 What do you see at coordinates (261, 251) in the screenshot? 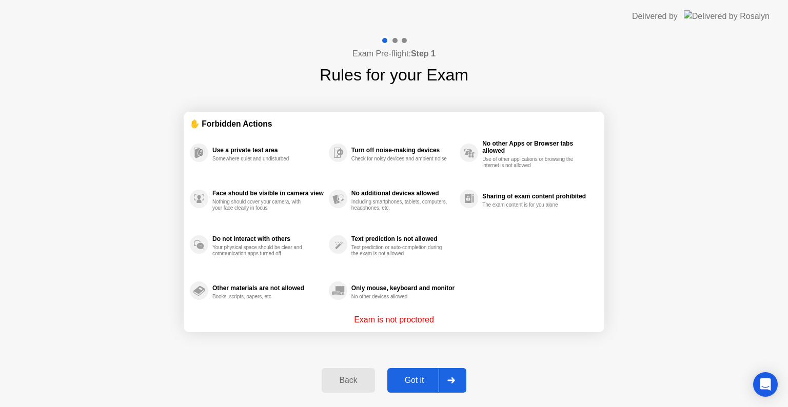
I see `div: Your physical space should be clear and communication apps turned off` at bounding box center [261, 251].